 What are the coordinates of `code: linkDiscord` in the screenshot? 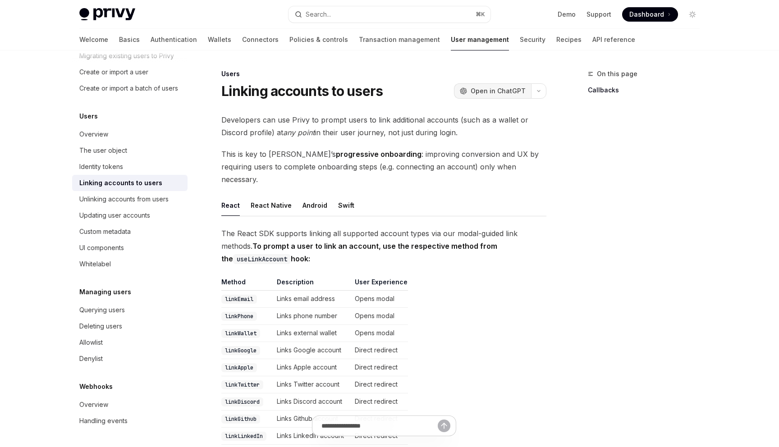 It's located at (242, 402).